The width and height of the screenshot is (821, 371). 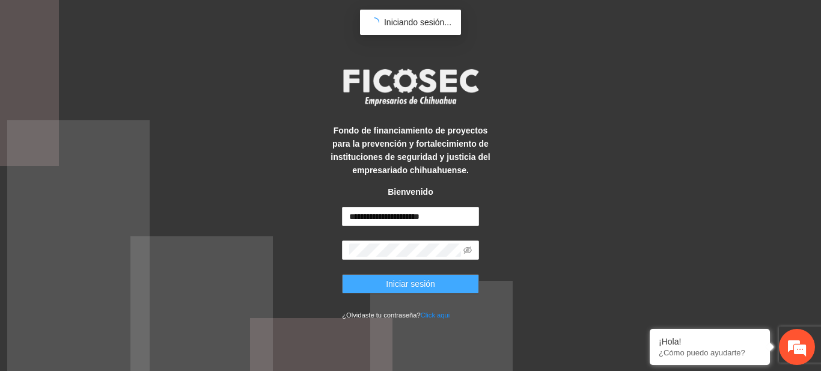 What do you see at coordinates (411, 284) in the screenshot?
I see `span: Iniciar sesión` at bounding box center [411, 284].